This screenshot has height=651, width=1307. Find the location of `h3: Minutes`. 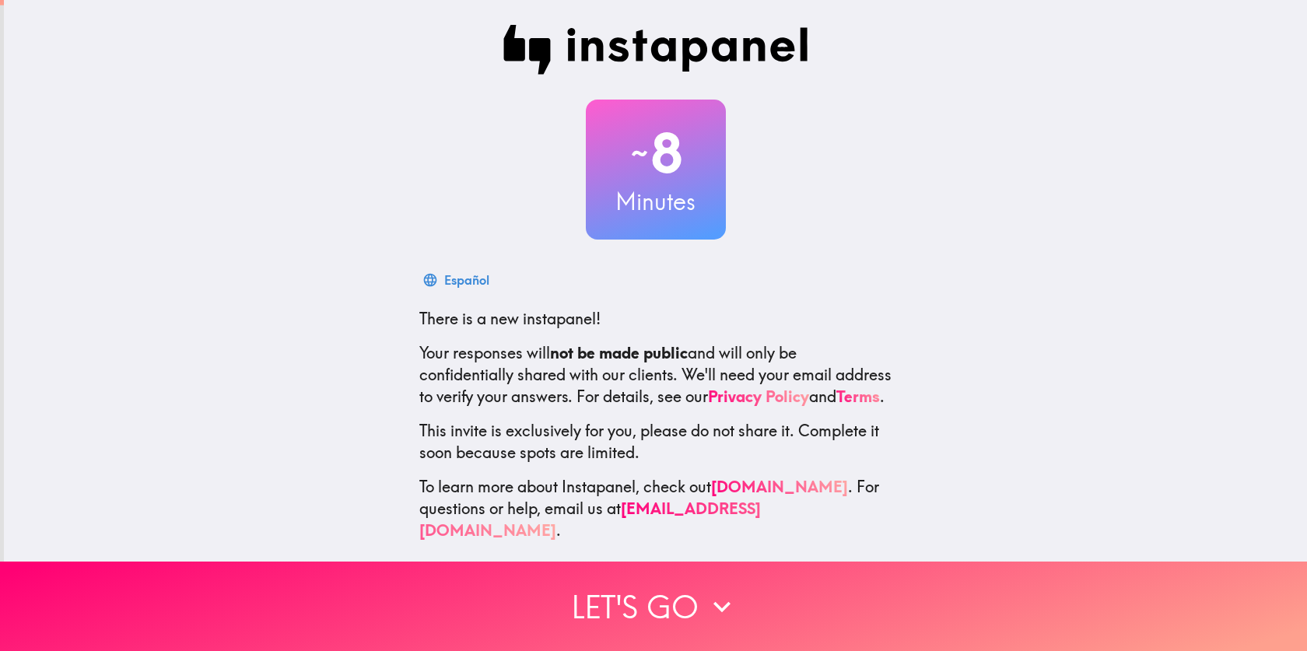

h3: Minutes is located at coordinates (656, 202).